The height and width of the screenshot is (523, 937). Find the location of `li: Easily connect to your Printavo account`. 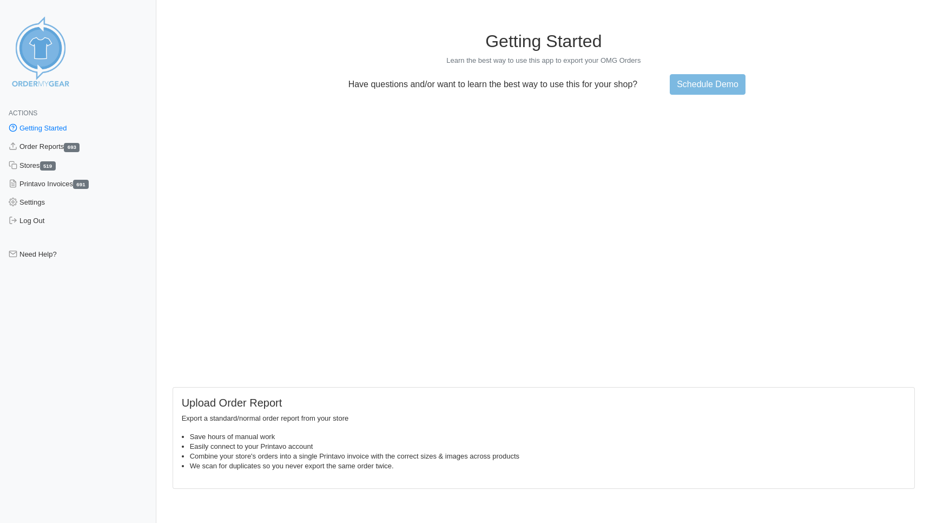

li: Easily connect to your Printavo account is located at coordinates (548, 447).